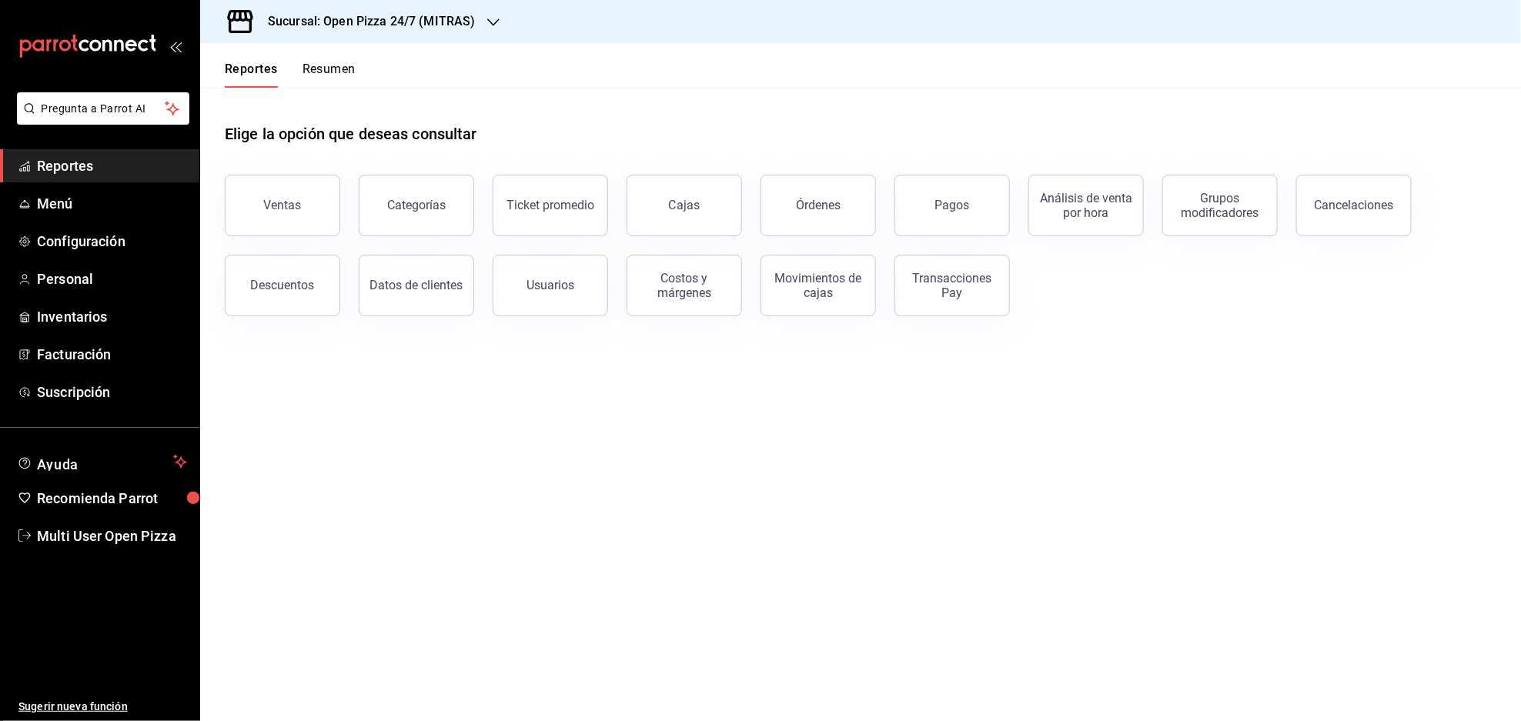 The height and width of the screenshot is (721, 1521). Describe the element at coordinates (282, 285) in the screenshot. I see `div: Descuentos` at that location.